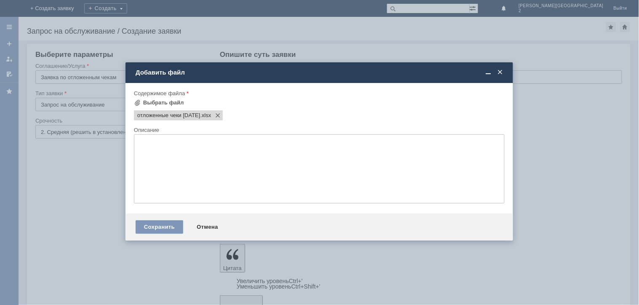  I want to click on span: Свернуть (Ctrl + M), so click(489, 72).